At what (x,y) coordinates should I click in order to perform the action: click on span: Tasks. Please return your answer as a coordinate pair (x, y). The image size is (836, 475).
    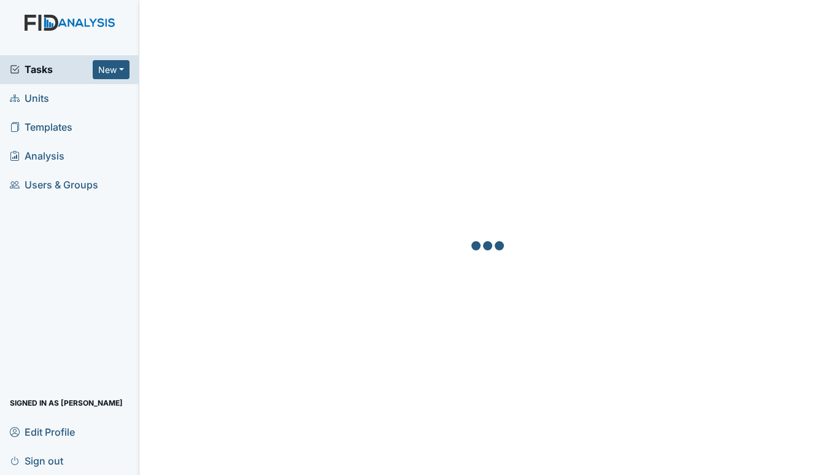
    Looking at the image, I should click on (51, 69).